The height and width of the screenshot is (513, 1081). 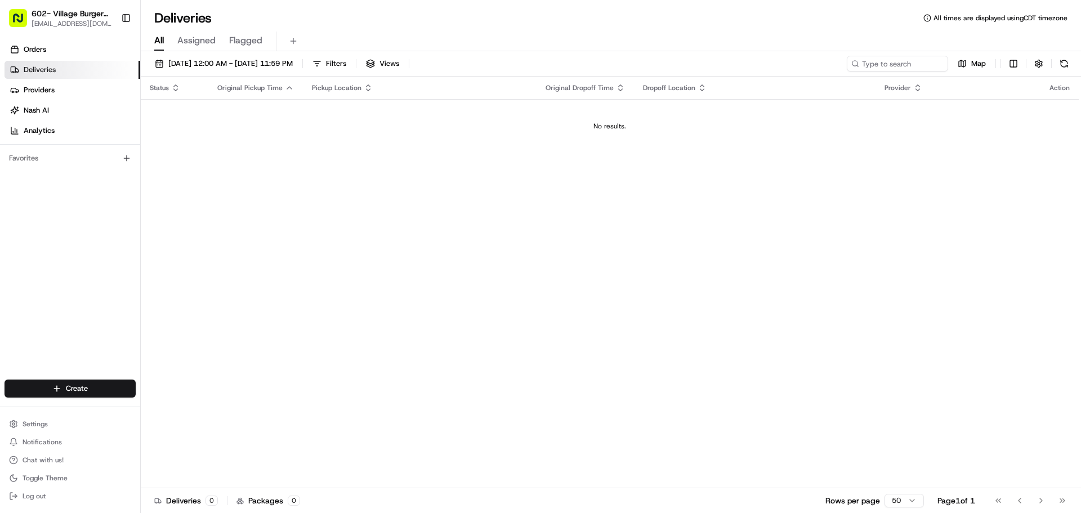 What do you see at coordinates (250, 88) in the screenshot?
I see `span: Original Pickup Time` at bounding box center [250, 88].